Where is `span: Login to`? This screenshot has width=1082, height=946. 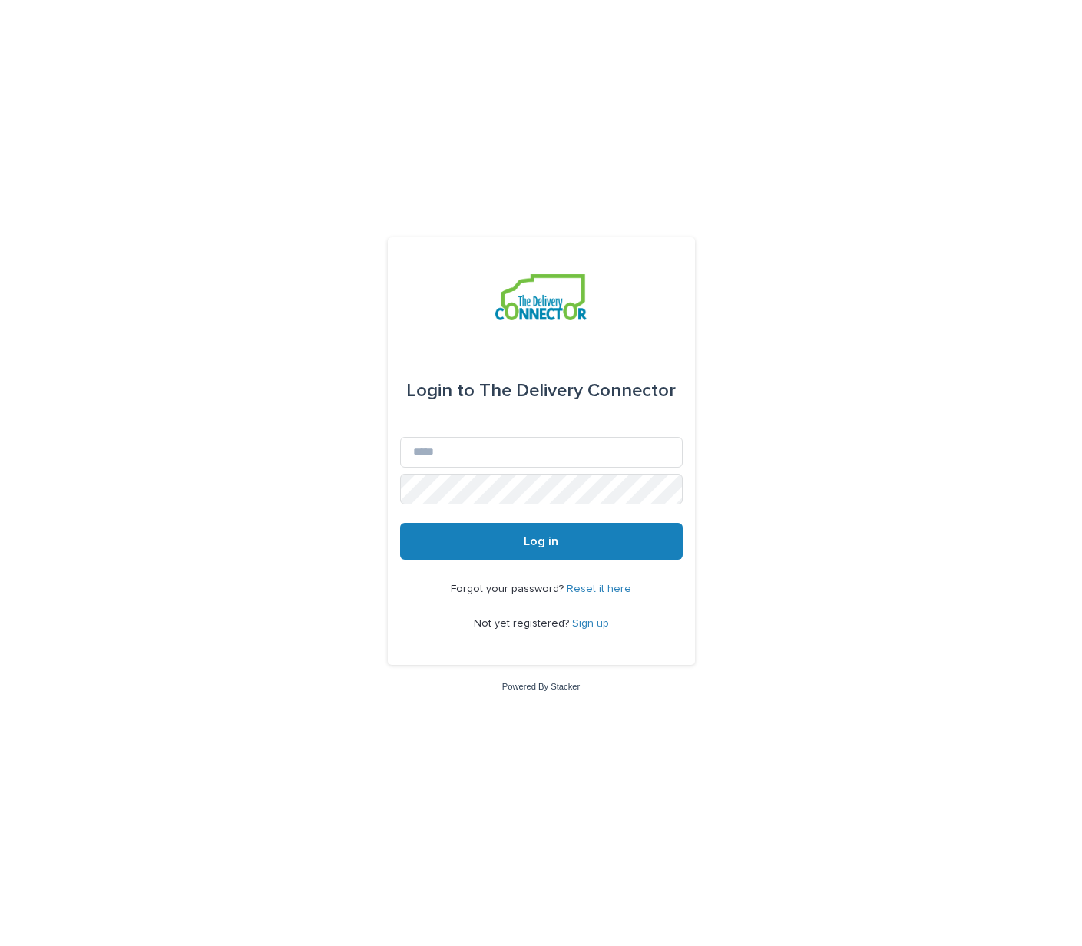 span: Login to is located at coordinates (440, 391).